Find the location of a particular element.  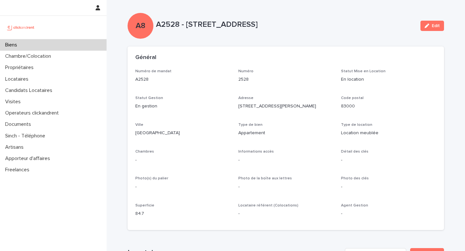

p: Biens is located at coordinates (12, 45).